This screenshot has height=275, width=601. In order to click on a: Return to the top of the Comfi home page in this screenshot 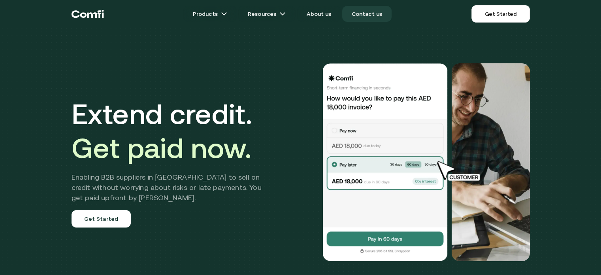, I will do `click(88, 14)`.